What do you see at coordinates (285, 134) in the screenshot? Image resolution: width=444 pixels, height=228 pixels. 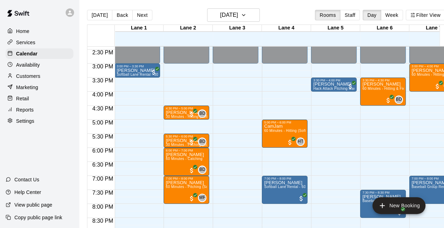 I see `div: 5:00 PM – 6:00 PM: CamJam` at bounding box center [285, 134].